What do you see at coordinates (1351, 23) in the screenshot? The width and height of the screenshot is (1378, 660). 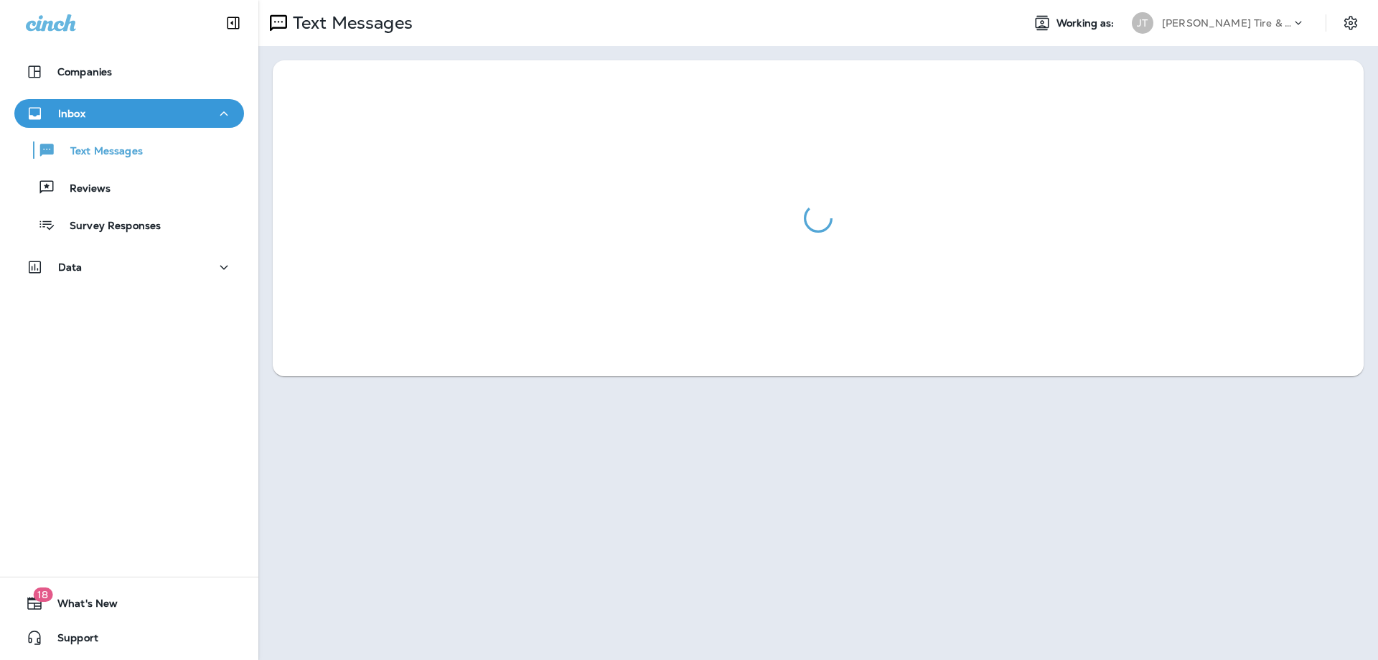 I see `button: Settings` at bounding box center [1351, 23].